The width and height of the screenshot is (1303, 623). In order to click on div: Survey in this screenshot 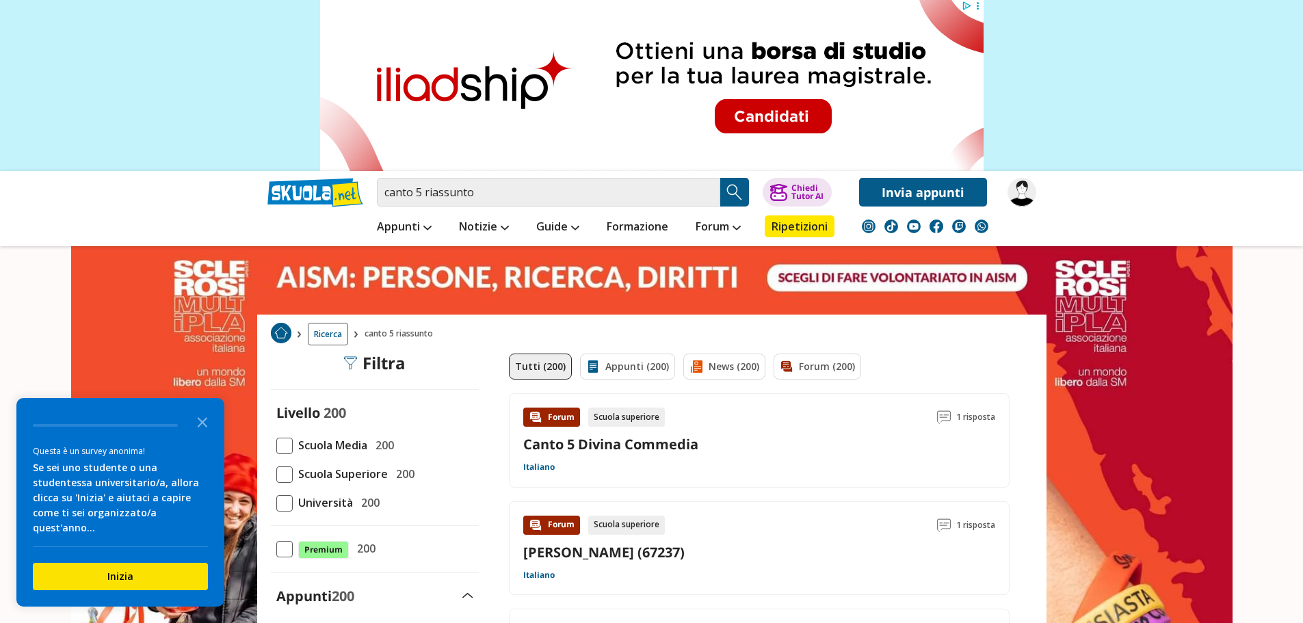, I will do `click(120, 502)`.